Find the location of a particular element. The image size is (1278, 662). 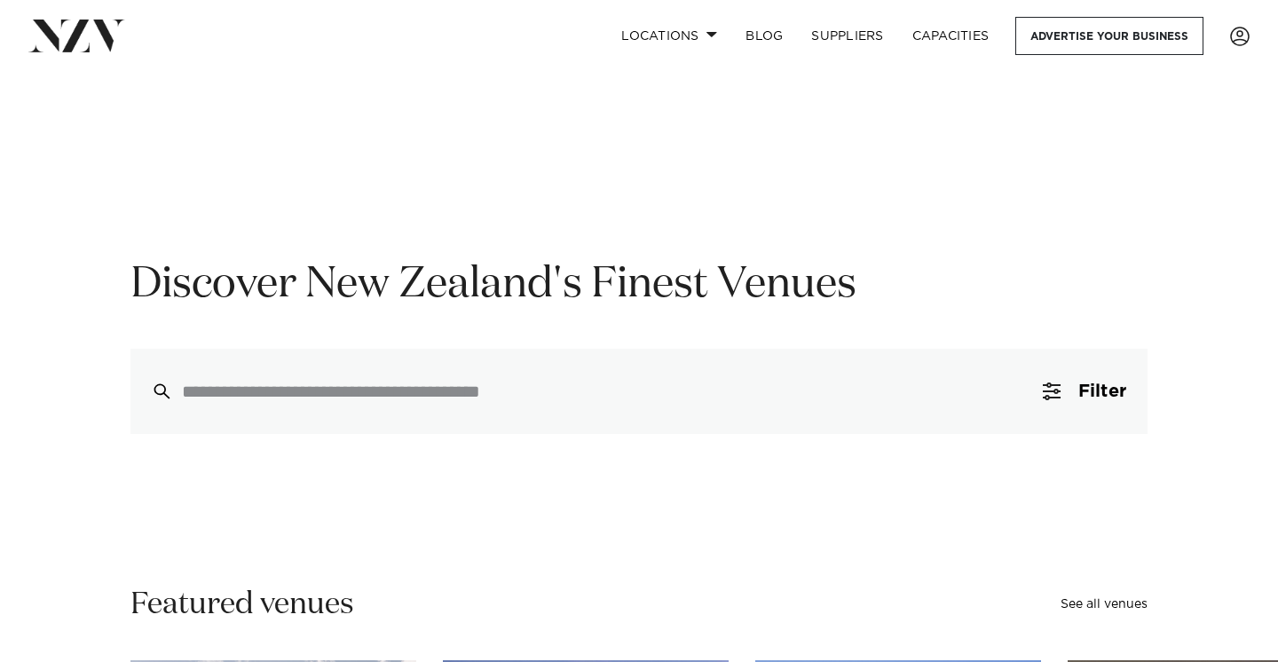

a: Capacities is located at coordinates (951, 36).